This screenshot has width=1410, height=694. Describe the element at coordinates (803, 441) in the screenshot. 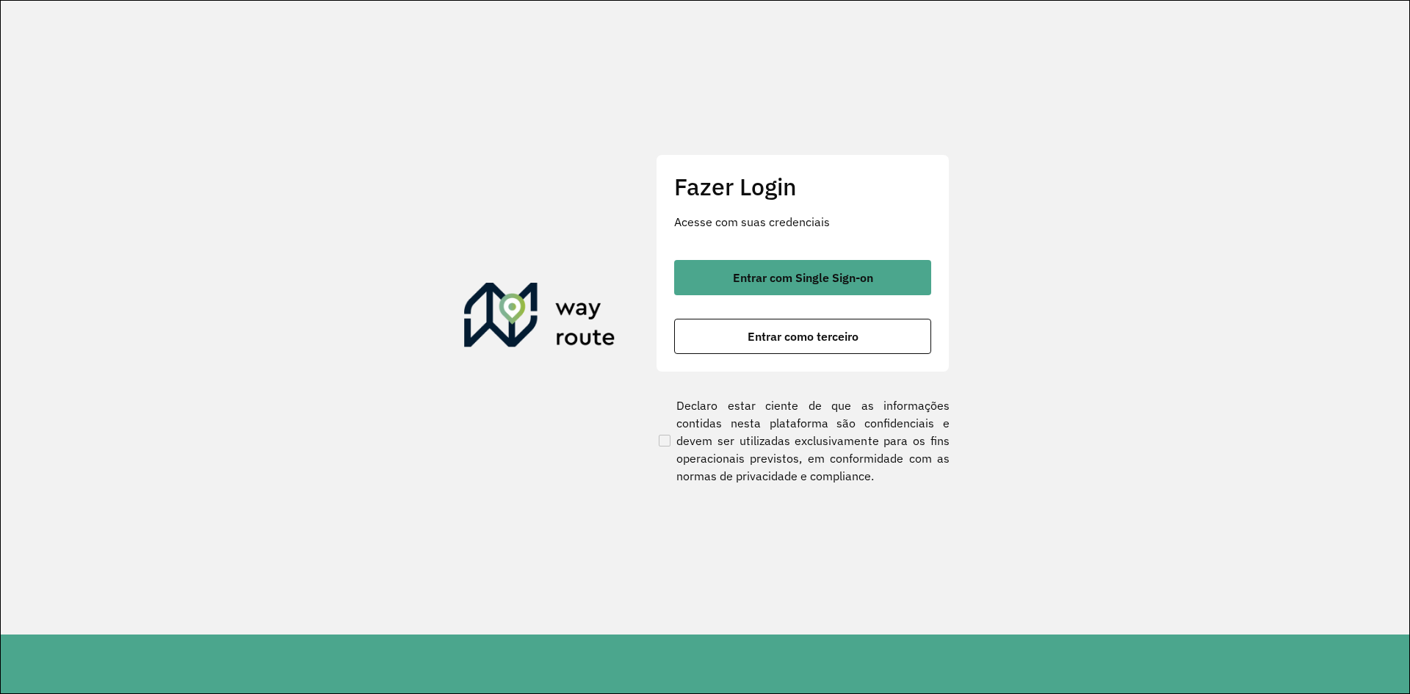

I see `label: Declaro estar ciente de que as informações contidas nesta plataforma são confidenciais e devem se...` at that location.